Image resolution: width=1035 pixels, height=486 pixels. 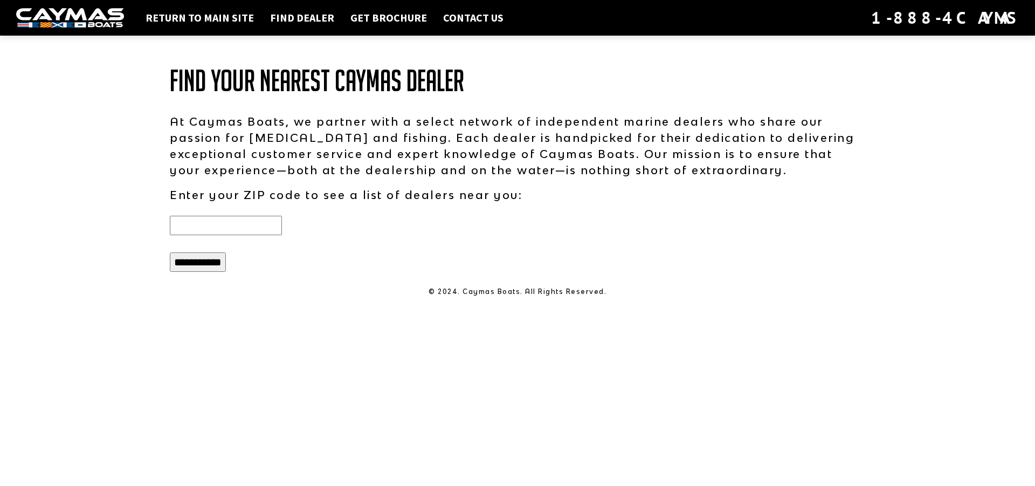 I want to click on a: Find Dealer, so click(x=302, y=18).